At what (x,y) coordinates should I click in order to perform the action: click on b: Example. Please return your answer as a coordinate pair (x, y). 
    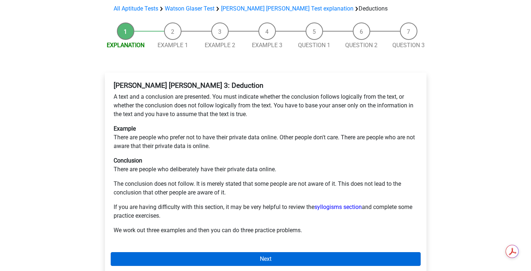
    Looking at the image, I should click on (124, 128).